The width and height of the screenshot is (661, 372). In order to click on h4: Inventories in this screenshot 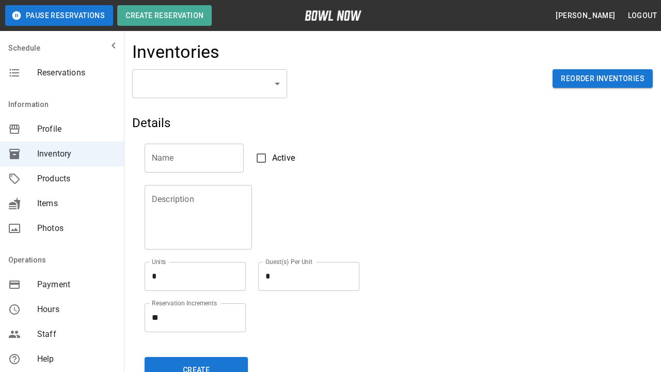, I will do `click(176, 52)`.